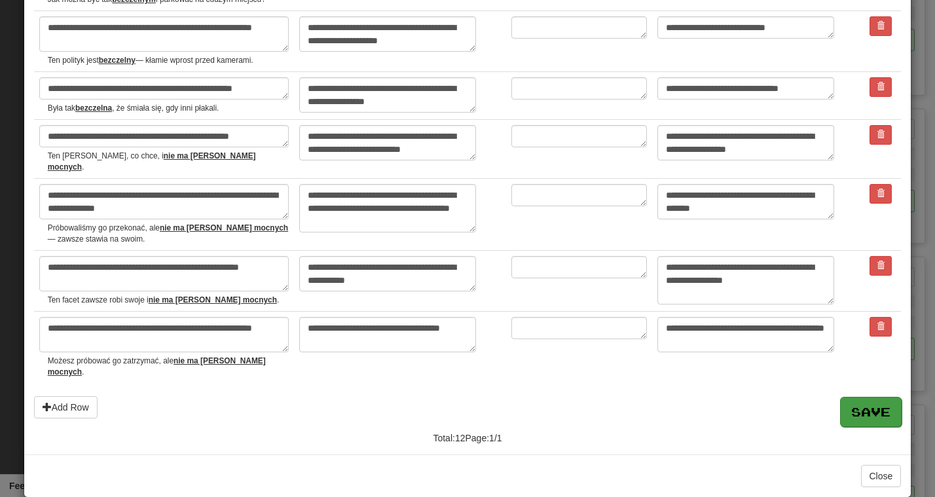 The width and height of the screenshot is (935, 497). What do you see at coordinates (168, 300) in the screenshot?
I see `small: Ten facet zawsze robi swoje i .` at bounding box center [168, 300].